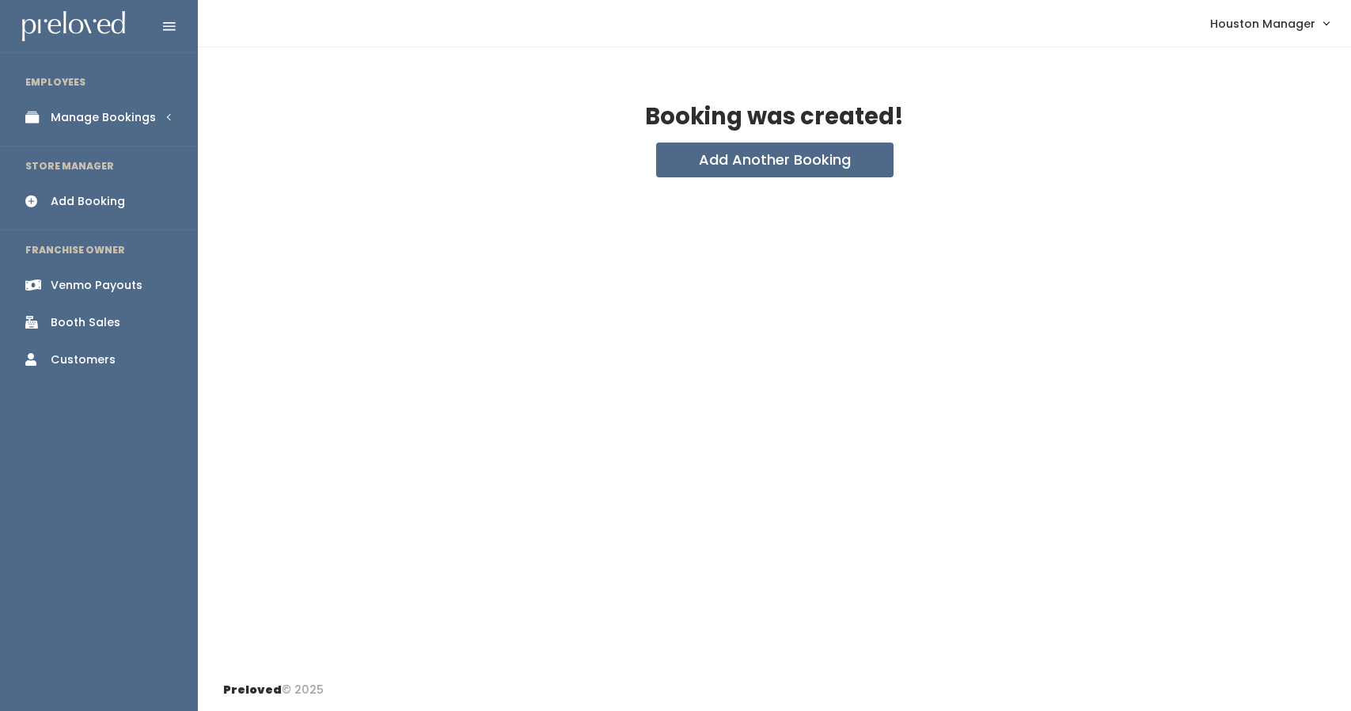  I want to click on button: Add Another Booking, so click(775, 160).